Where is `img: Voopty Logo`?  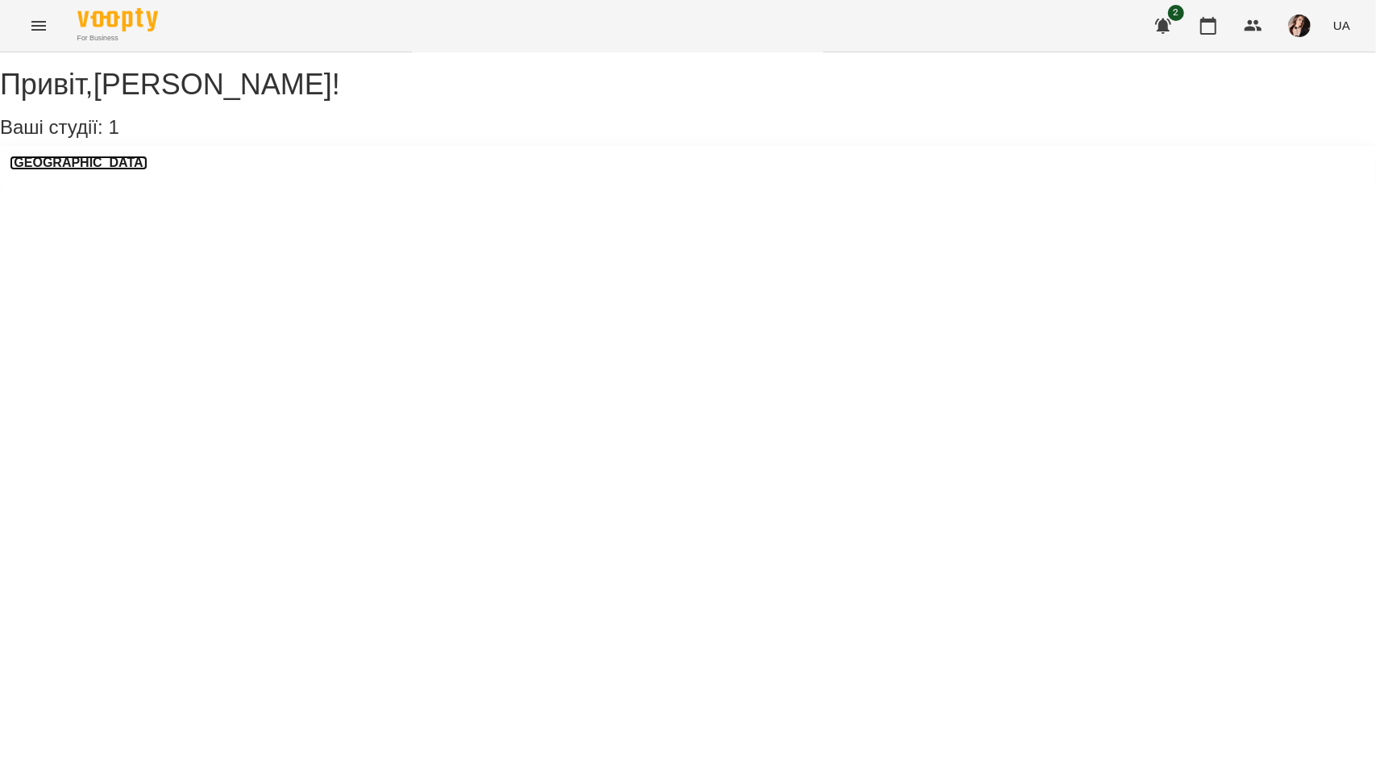 img: Voopty Logo is located at coordinates (118, 19).